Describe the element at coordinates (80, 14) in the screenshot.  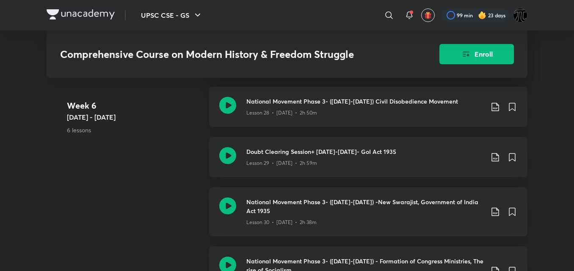
I see `img: Company Logo` at that location.